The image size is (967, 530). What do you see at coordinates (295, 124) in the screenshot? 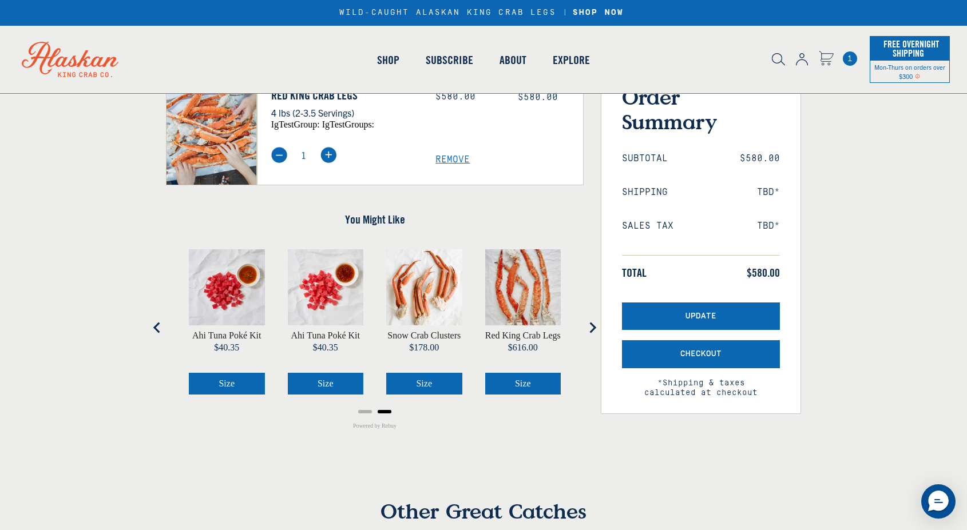
I see `span: igTestGroup:` at bounding box center [295, 124].